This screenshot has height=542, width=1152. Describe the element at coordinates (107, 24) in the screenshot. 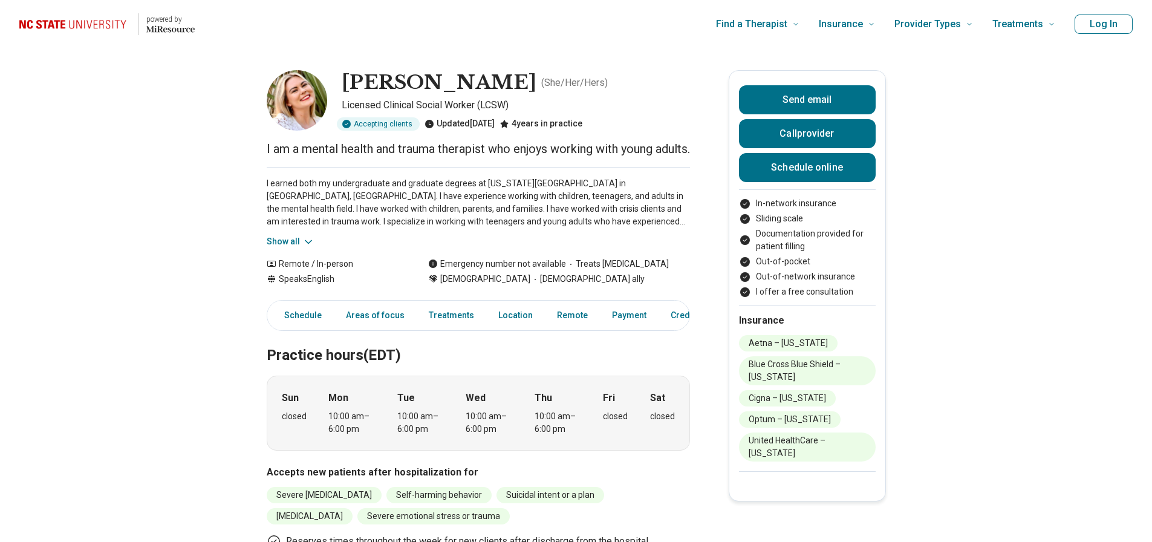

I see `a: Home page` at that location.